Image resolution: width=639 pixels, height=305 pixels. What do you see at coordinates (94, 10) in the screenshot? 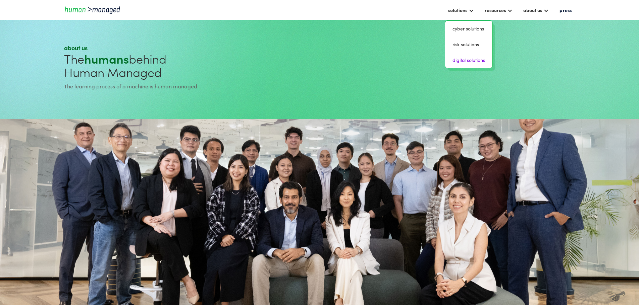
I see `a: home` at bounding box center [94, 10].